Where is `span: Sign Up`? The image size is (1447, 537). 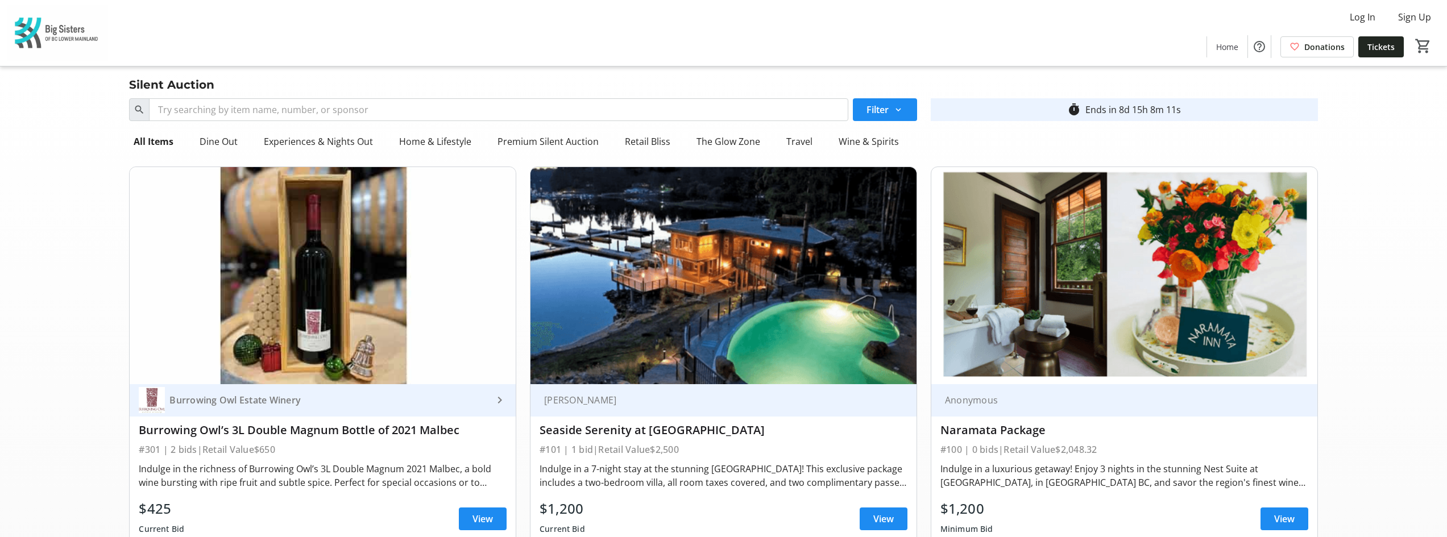 span: Sign Up is located at coordinates (1414, 17).